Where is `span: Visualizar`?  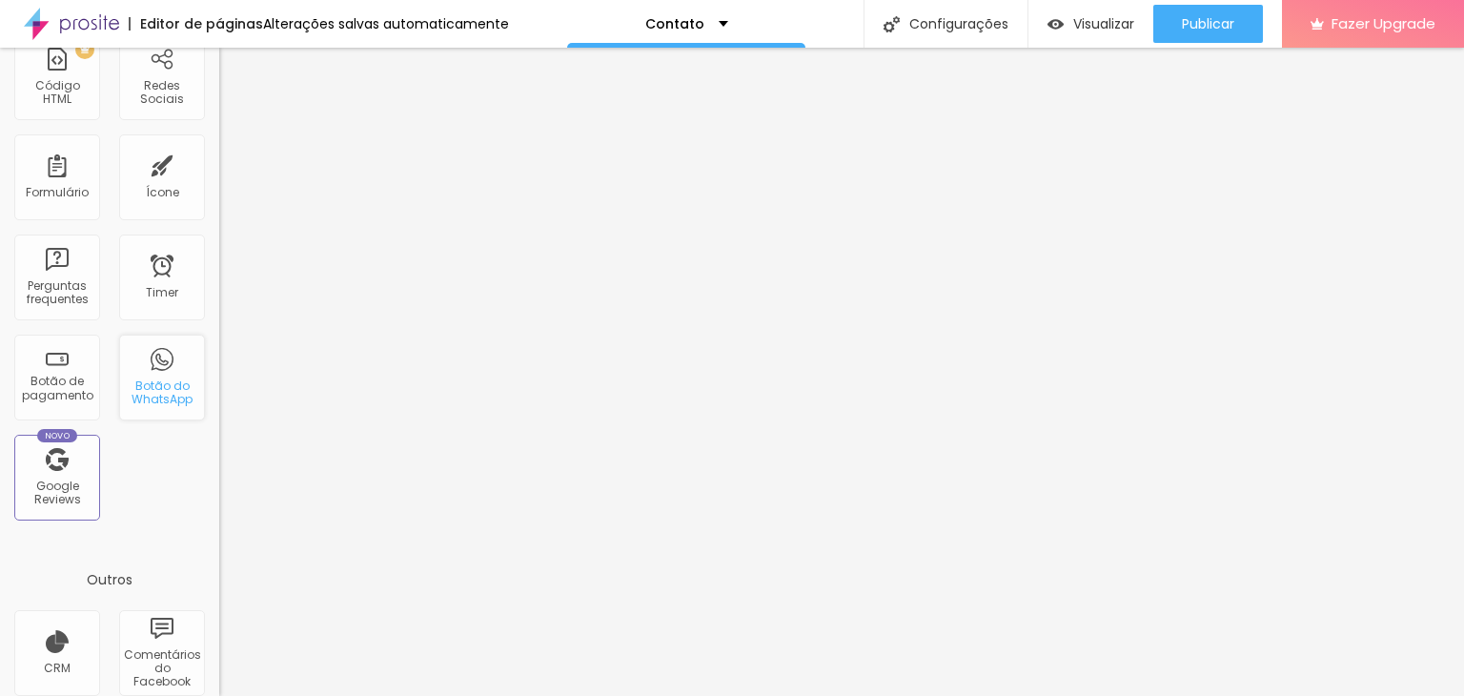
span: Visualizar is located at coordinates (1104, 24).